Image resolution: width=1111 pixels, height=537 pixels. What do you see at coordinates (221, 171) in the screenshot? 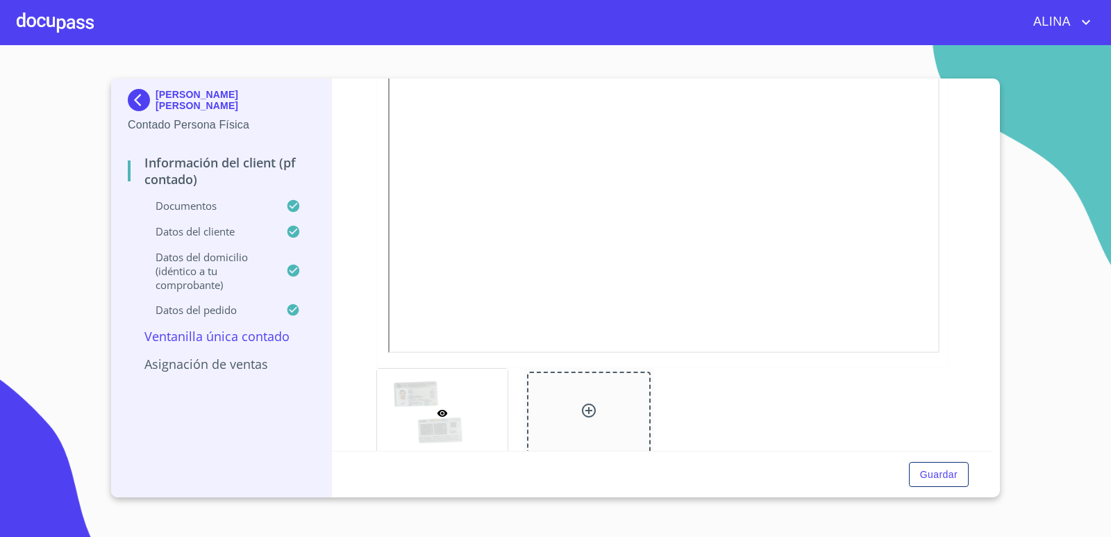
I see `p: Información del Client (PF contado)` at bounding box center [221, 171].